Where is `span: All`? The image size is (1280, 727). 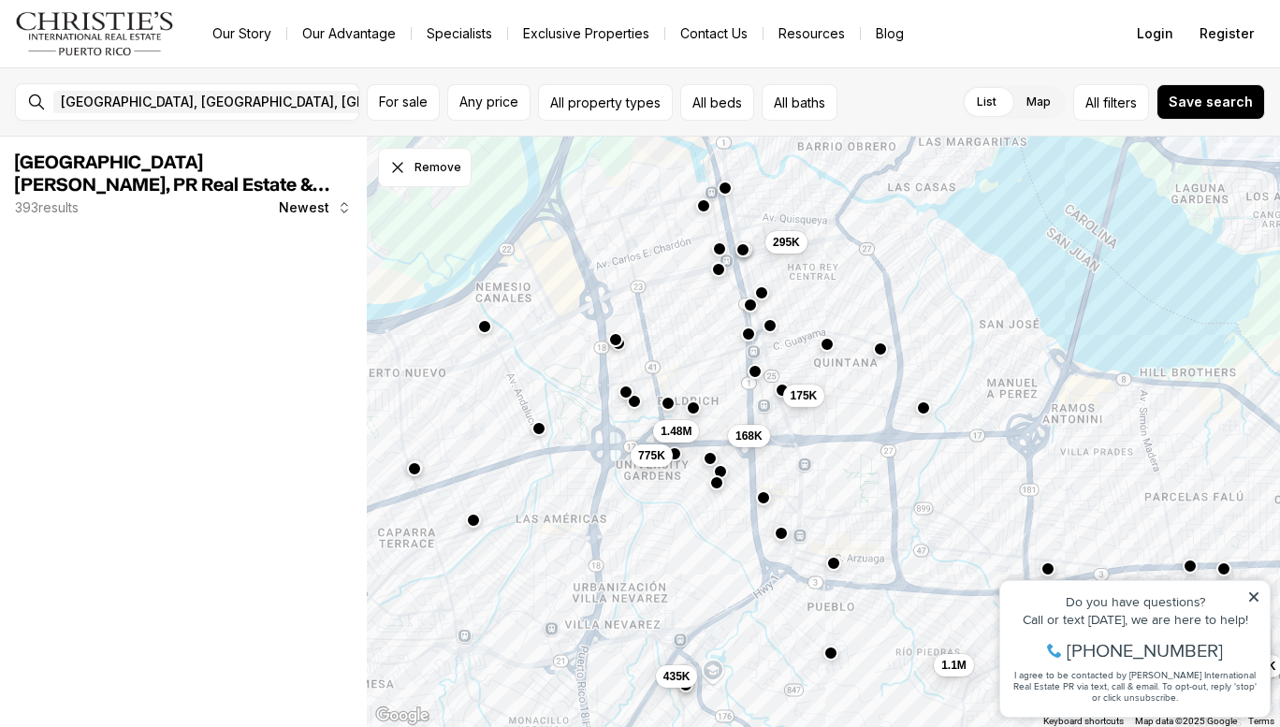
span: All is located at coordinates (1092, 102).